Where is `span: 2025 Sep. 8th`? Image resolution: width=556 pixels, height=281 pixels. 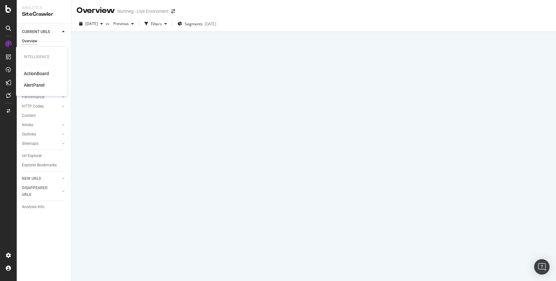
span: 2025 Sep. 8th is located at coordinates (91, 23).